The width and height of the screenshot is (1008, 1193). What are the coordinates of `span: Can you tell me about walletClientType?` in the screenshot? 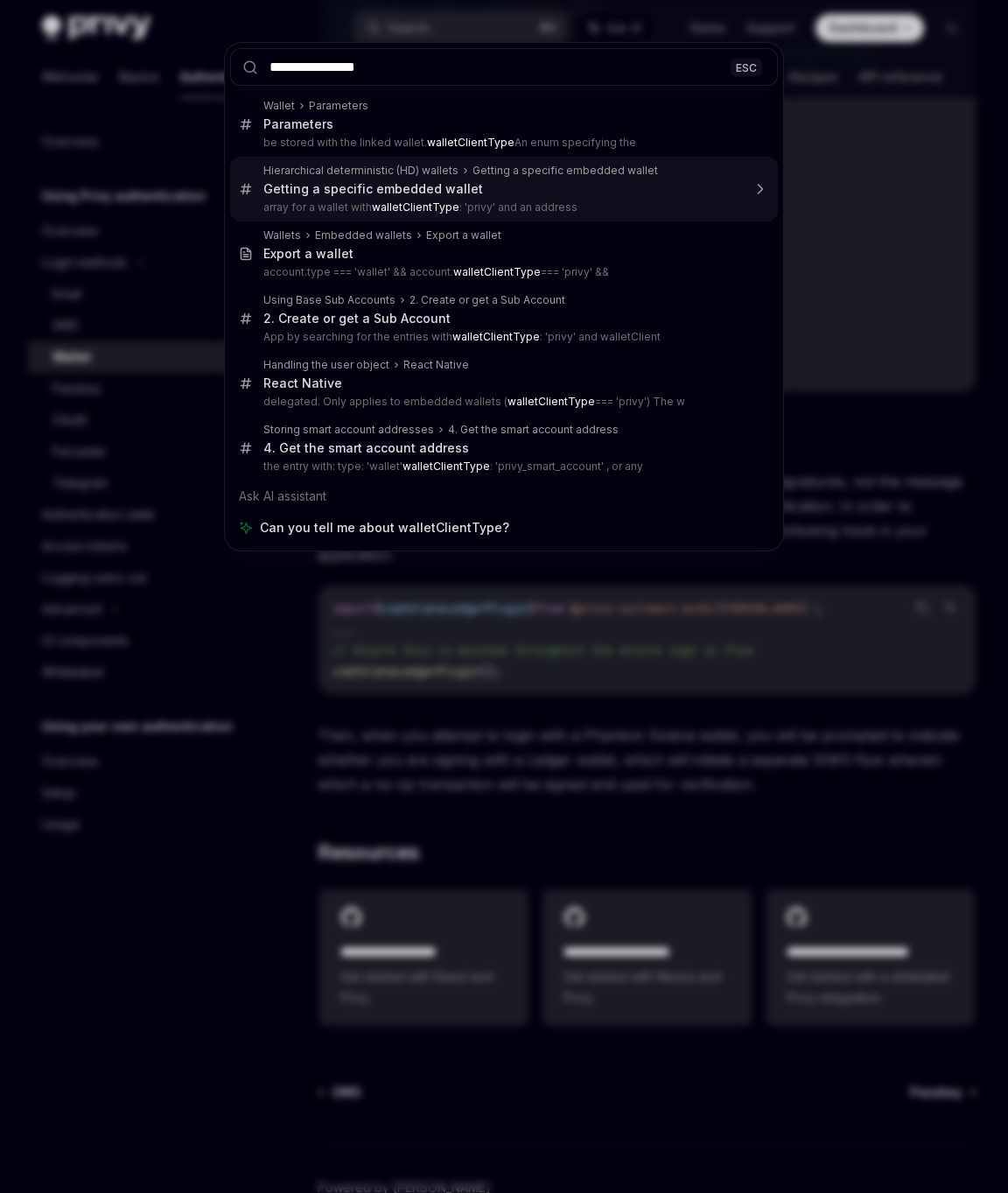 It's located at (384, 528).